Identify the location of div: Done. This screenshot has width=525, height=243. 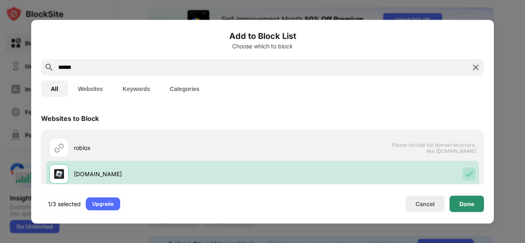
(467, 204).